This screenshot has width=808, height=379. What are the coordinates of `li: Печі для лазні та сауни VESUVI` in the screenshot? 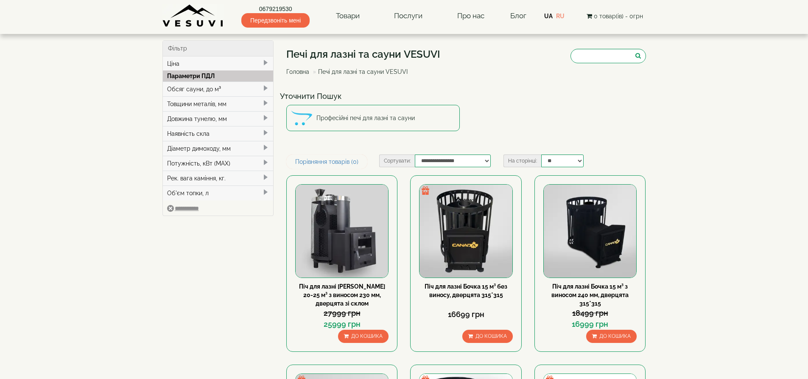 It's located at (359, 72).